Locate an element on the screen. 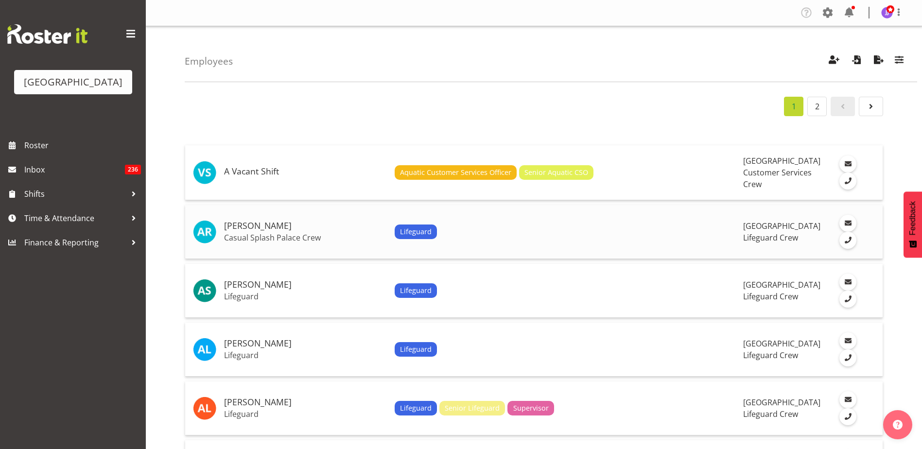 This screenshot has width=922, height=449. img: alex-laverty10369.jpg is located at coordinates (205, 408).